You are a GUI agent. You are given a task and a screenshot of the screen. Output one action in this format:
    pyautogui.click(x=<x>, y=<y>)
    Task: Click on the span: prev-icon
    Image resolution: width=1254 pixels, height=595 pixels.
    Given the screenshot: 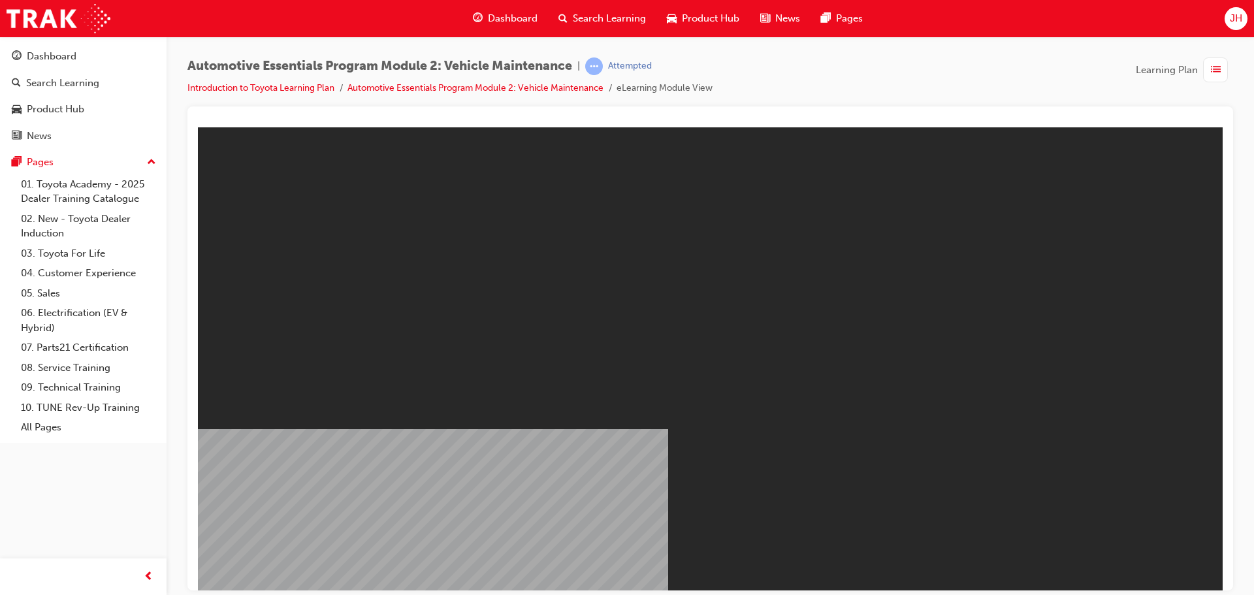 What is the action you would take?
    pyautogui.click(x=148, y=577)
    